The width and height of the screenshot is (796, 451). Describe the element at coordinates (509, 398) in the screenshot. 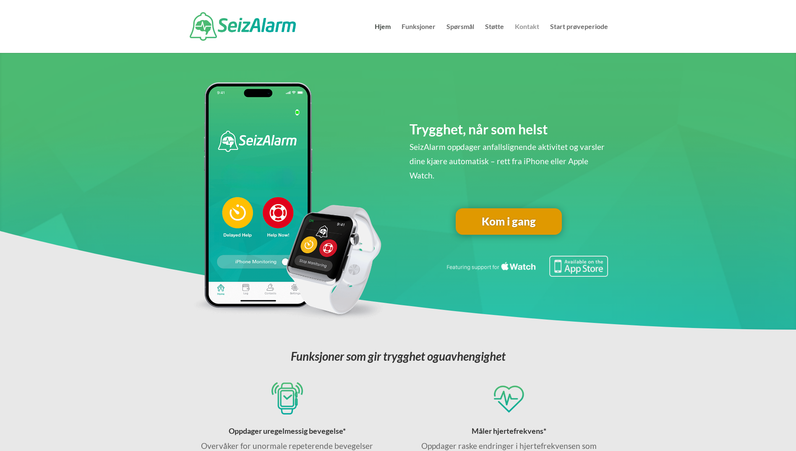

I see `img: Monitorer for anfall ved hjelp av hjertefrekvens` at that location.